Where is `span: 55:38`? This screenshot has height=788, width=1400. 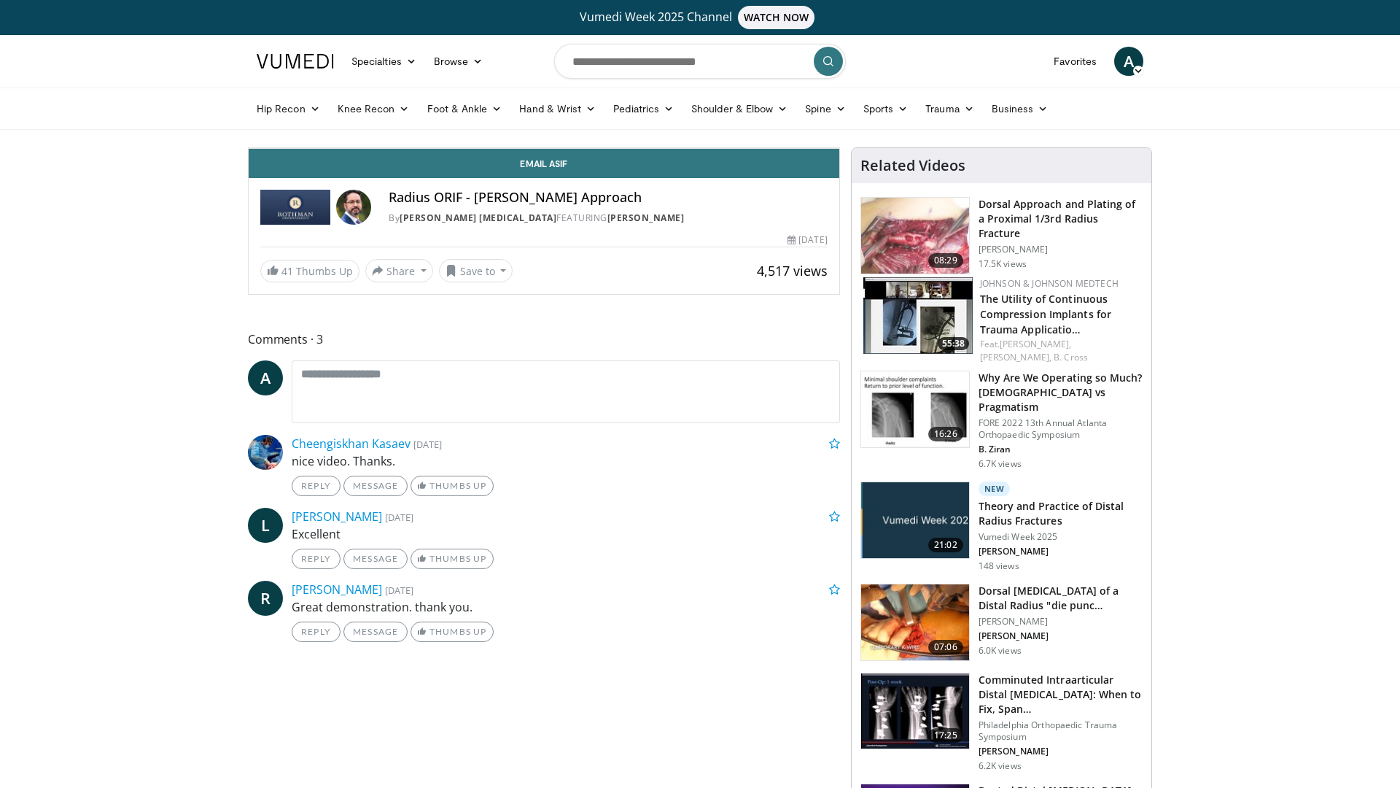
span: 55:38 is located at coordinates (953, 344).